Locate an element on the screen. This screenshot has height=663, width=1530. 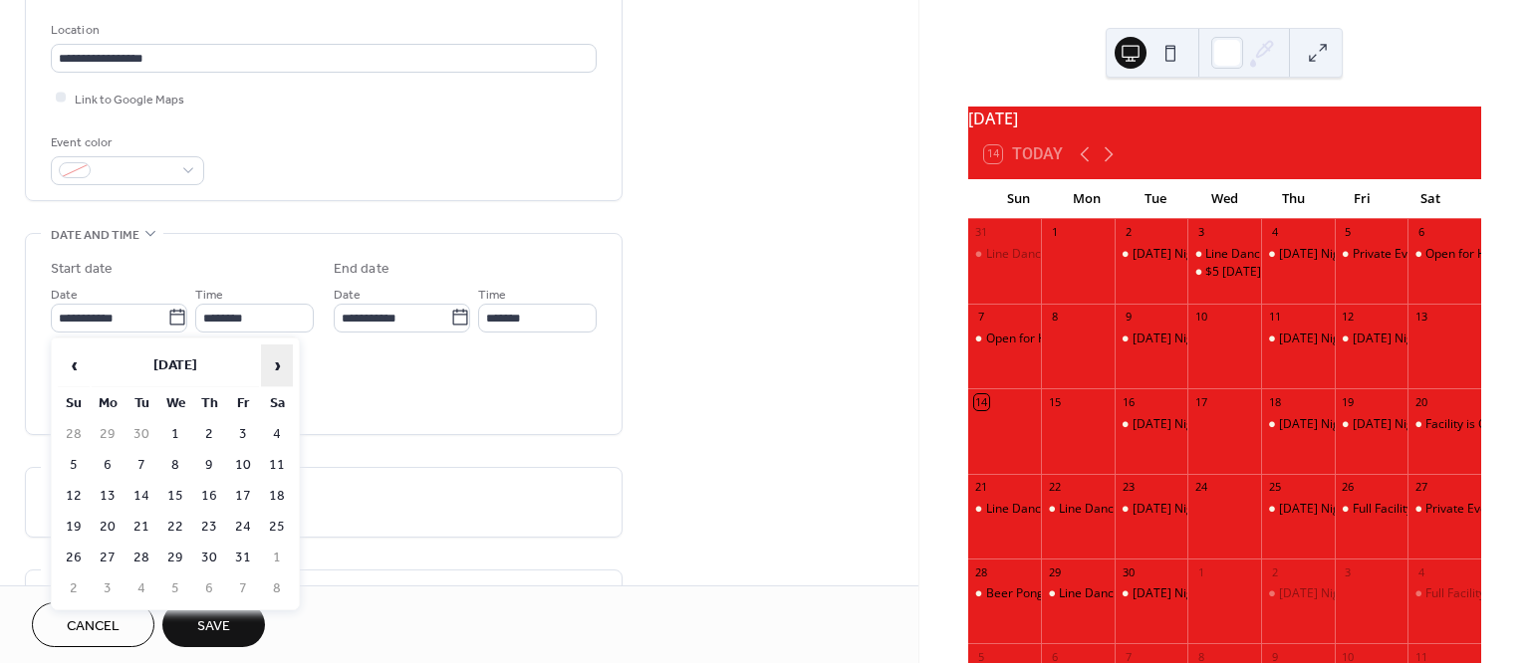
div: 13 is located at coordinates (1421, 317).